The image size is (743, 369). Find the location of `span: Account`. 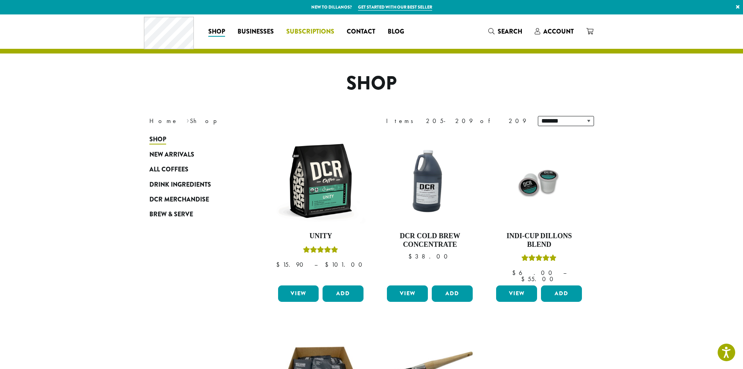

span: Account is located at coordinates (559, 31).